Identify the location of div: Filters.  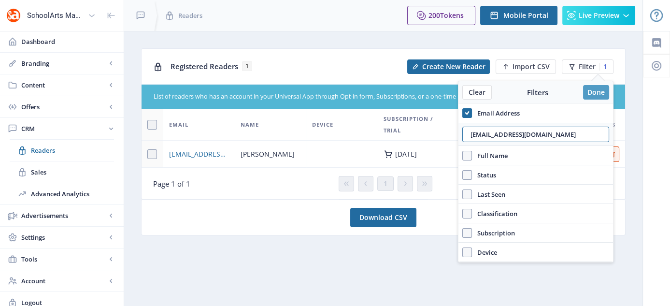
(537, 92).